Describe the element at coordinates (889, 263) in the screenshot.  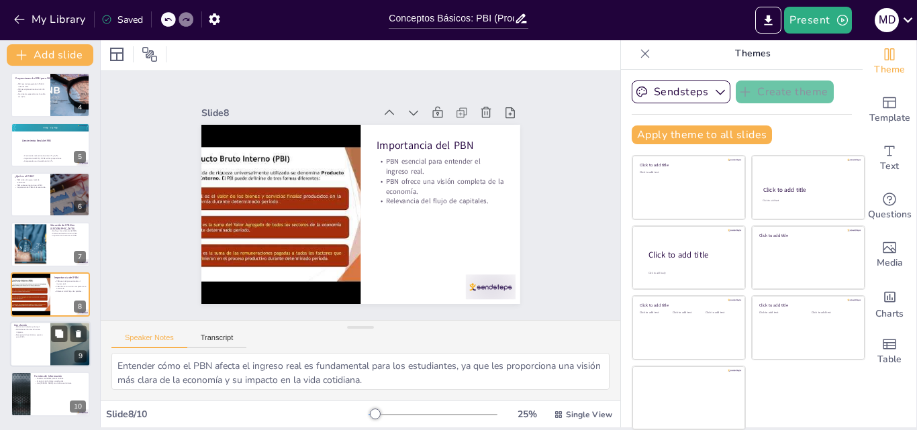
I see `span: Media` at that location.